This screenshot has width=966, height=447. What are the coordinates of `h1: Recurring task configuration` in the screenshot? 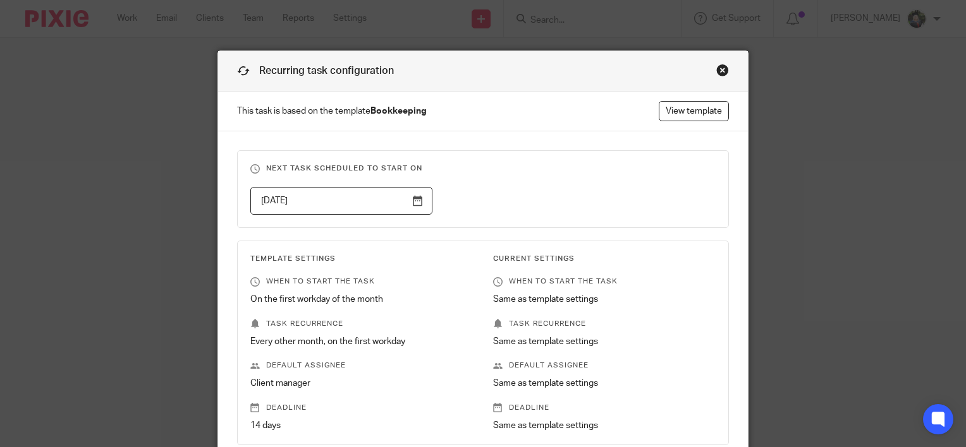 It's located at (315, 71).